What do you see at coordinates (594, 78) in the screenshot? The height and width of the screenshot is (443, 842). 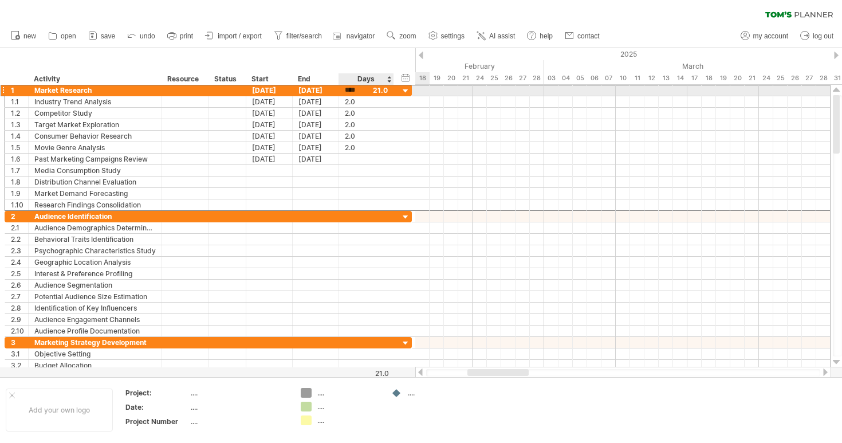 I see `div: Thursday, 6 March 2025` at bounding box center [594, 78].